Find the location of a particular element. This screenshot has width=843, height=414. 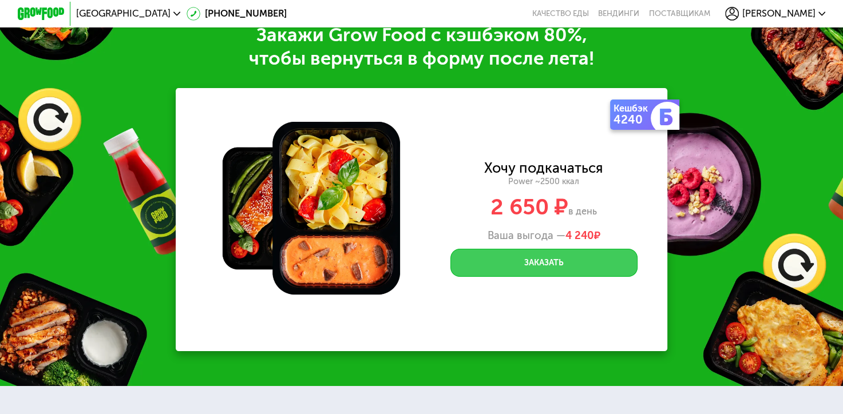

div: Хочу подкачаться is located at coordinates (543, 168).